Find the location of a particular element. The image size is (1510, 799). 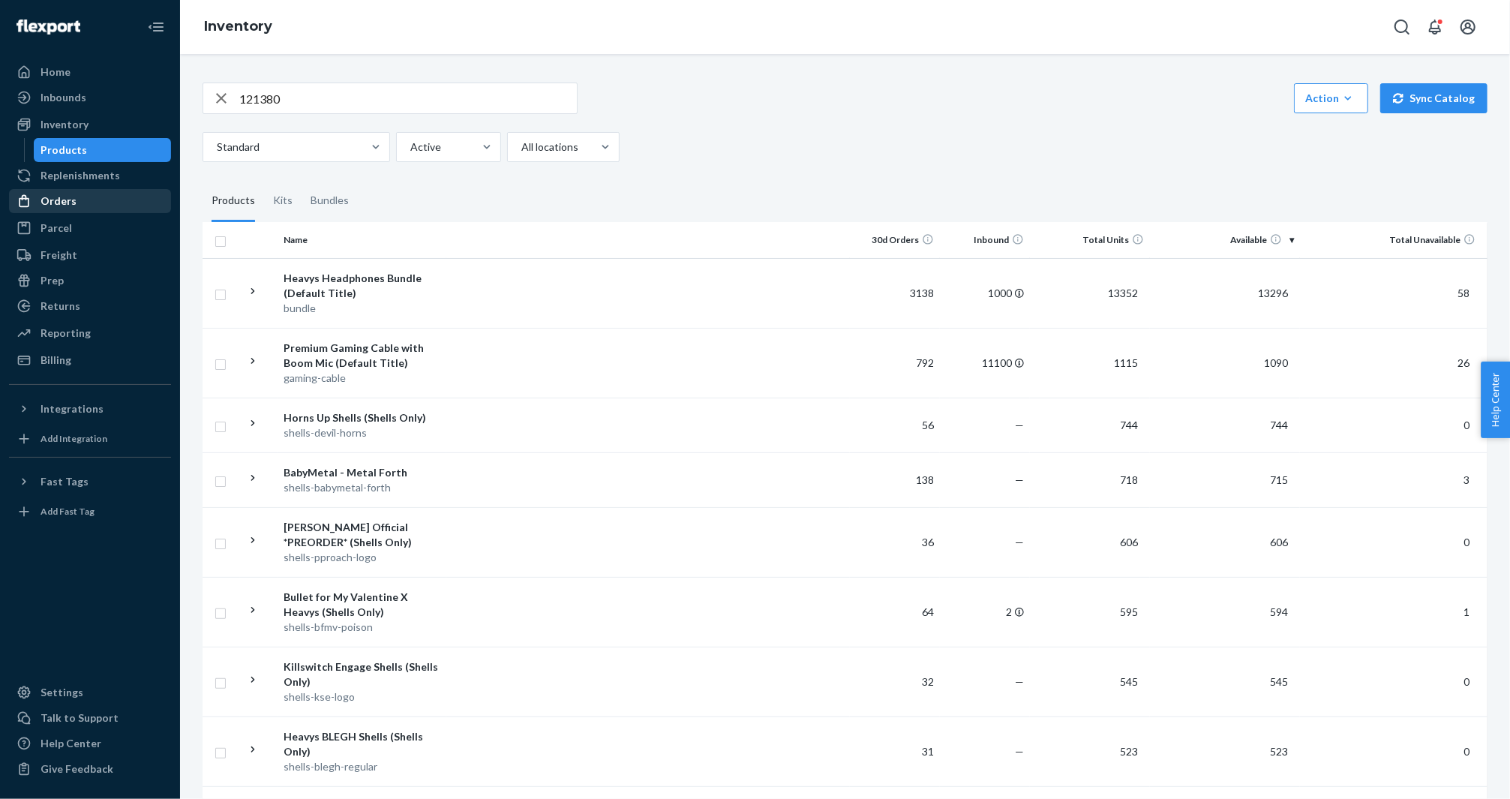

td: 32 is located at coordinates (895, 681).